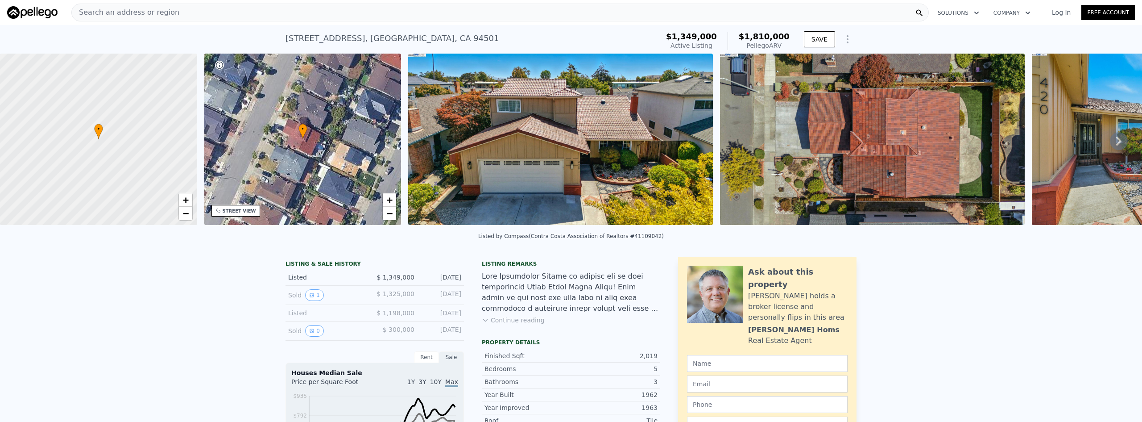  Describe the element at coordinates (398, 329) in the screenshot. I see `span: $ 300,000` at that location.